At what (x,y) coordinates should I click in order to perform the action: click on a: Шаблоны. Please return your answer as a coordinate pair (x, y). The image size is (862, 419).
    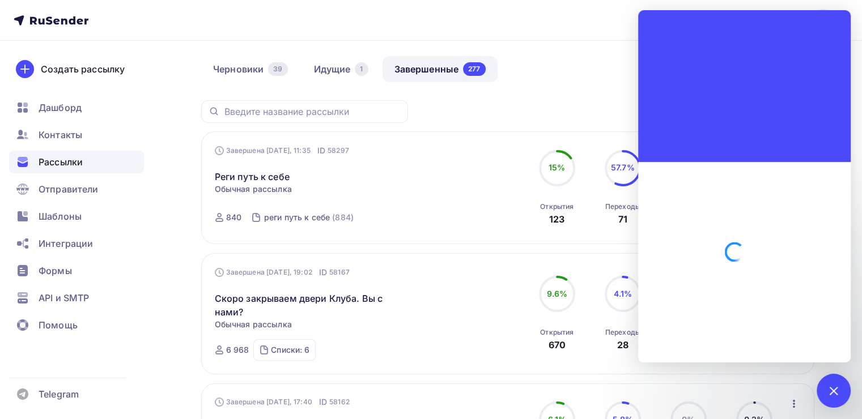
    Looking at the image, I should click on (76, 216).